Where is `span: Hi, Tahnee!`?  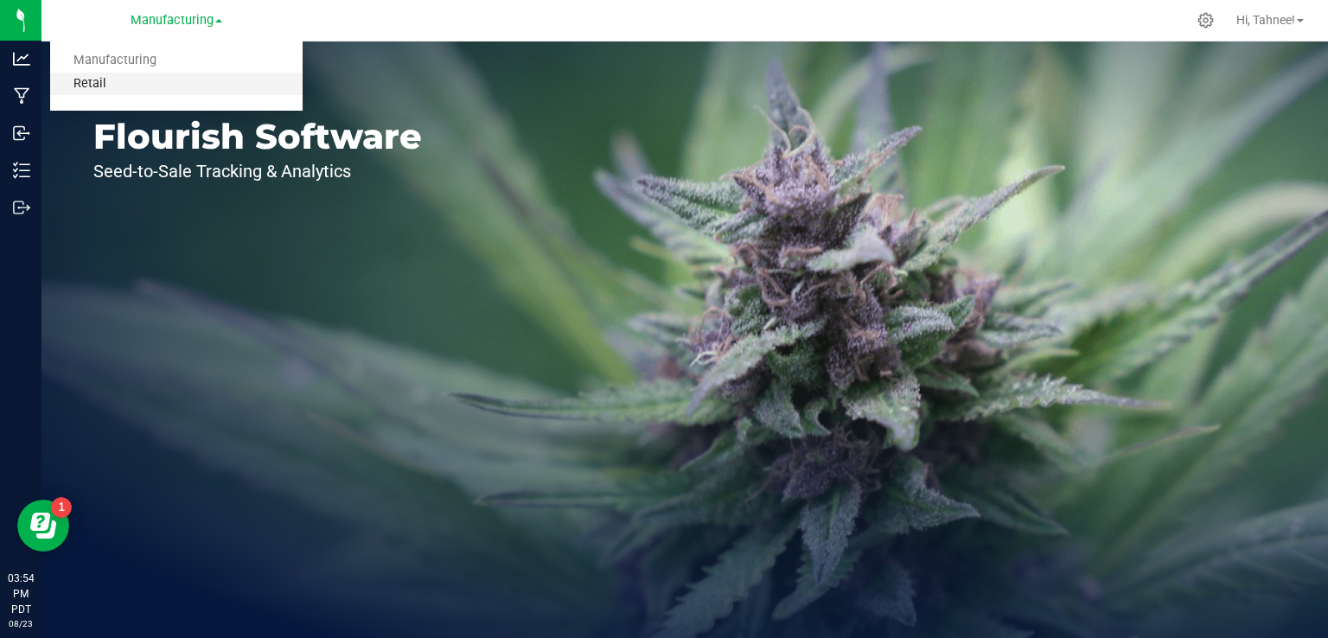 span: Hi, Tahnee! is located at coordinates (1266, 20).